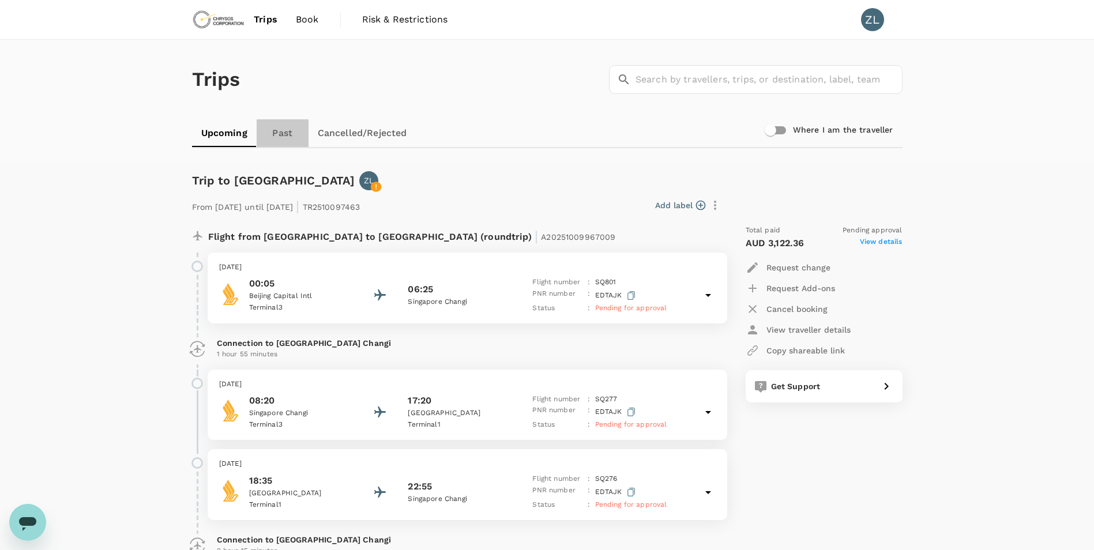 This screenshot has height=550, width=1094. I want to click on img: Chrysos Corporation, so click(219, 20).